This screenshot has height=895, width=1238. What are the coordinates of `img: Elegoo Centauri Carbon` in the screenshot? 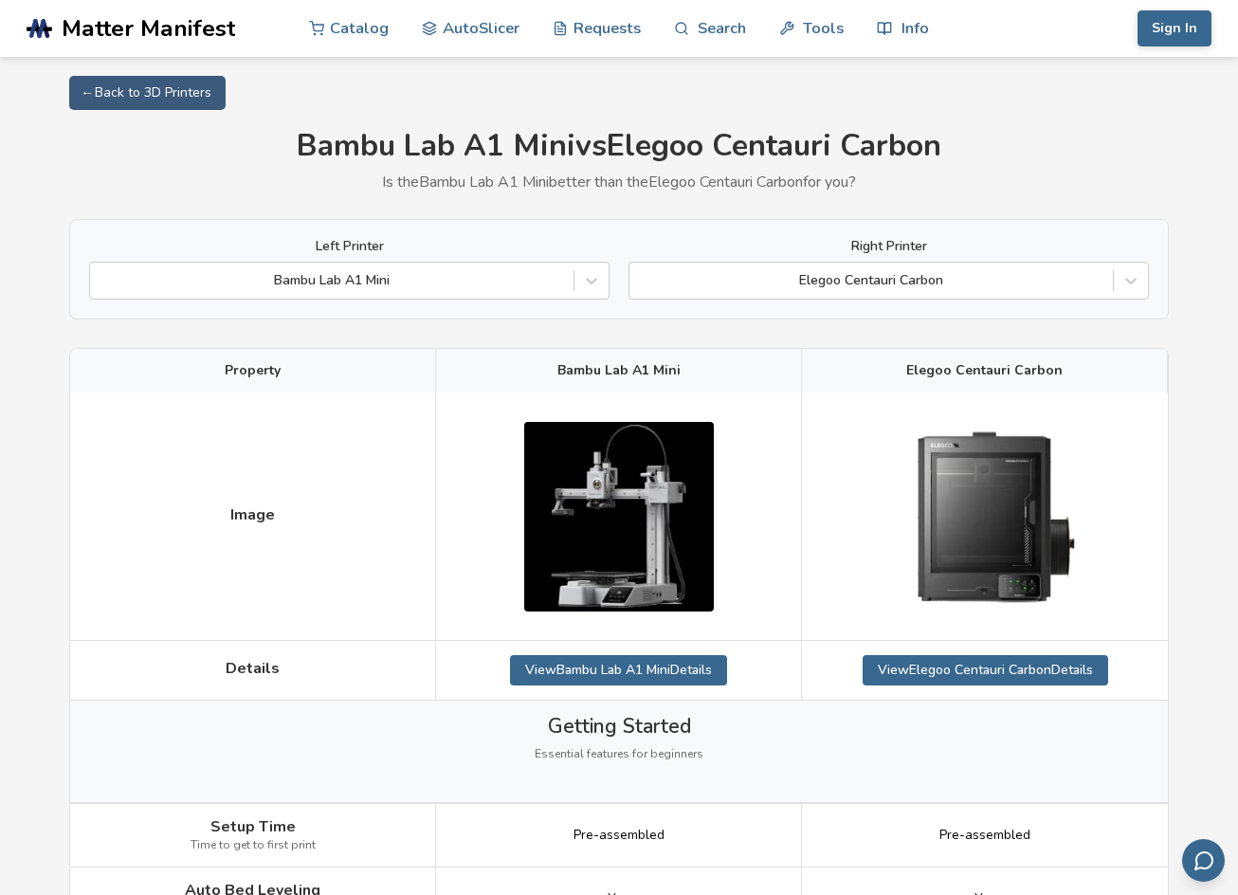 It's located at (985, 516).